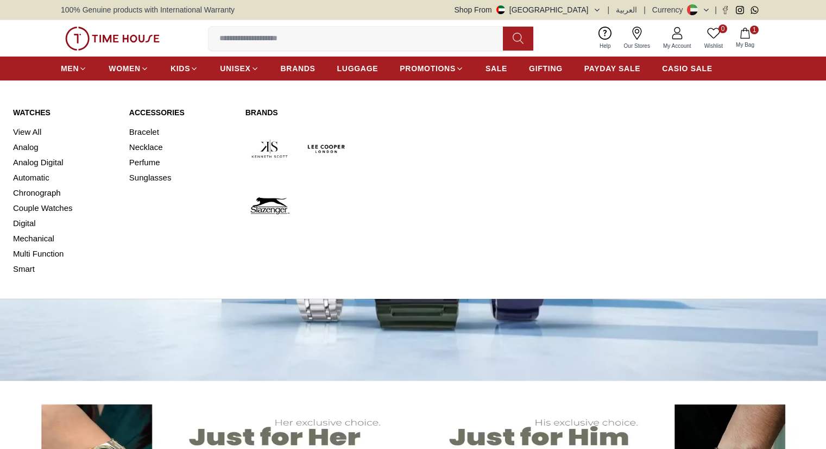  I want to click on a: Analog, so click(65, 147).